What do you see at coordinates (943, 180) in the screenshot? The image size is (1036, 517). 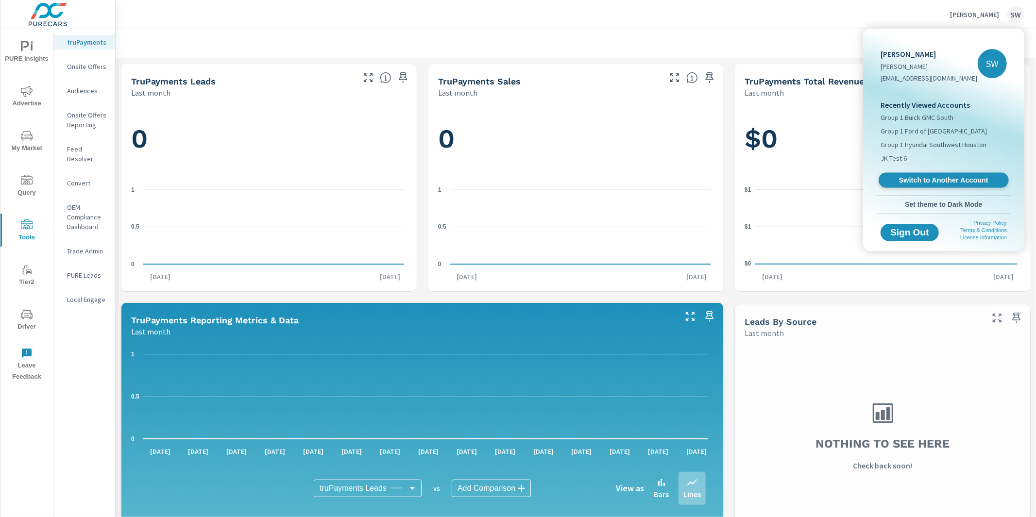 I see `span: Switch to Another Account` at bounding box center [943, 180].